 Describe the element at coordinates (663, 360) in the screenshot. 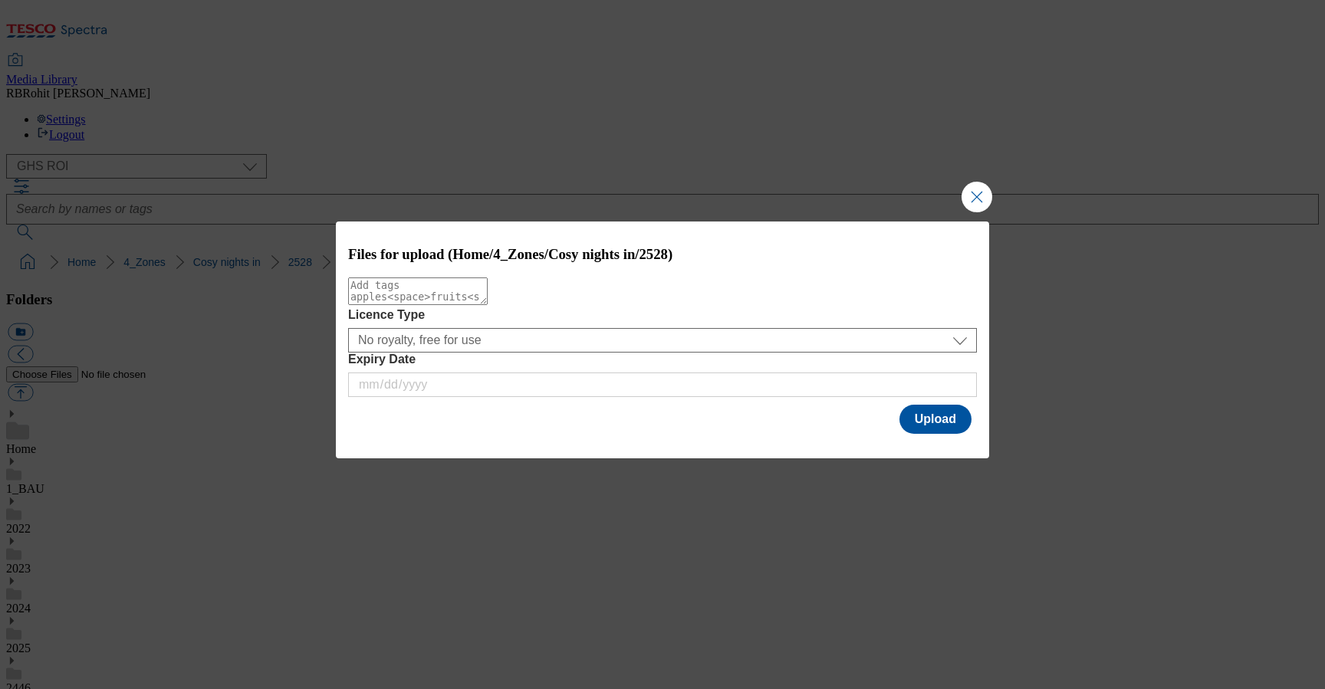

I see `label: Expiry Date` at that location.